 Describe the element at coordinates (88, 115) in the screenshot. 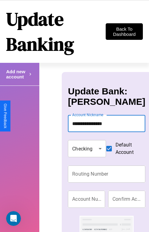

I see `label: Account Nickname` at that location.